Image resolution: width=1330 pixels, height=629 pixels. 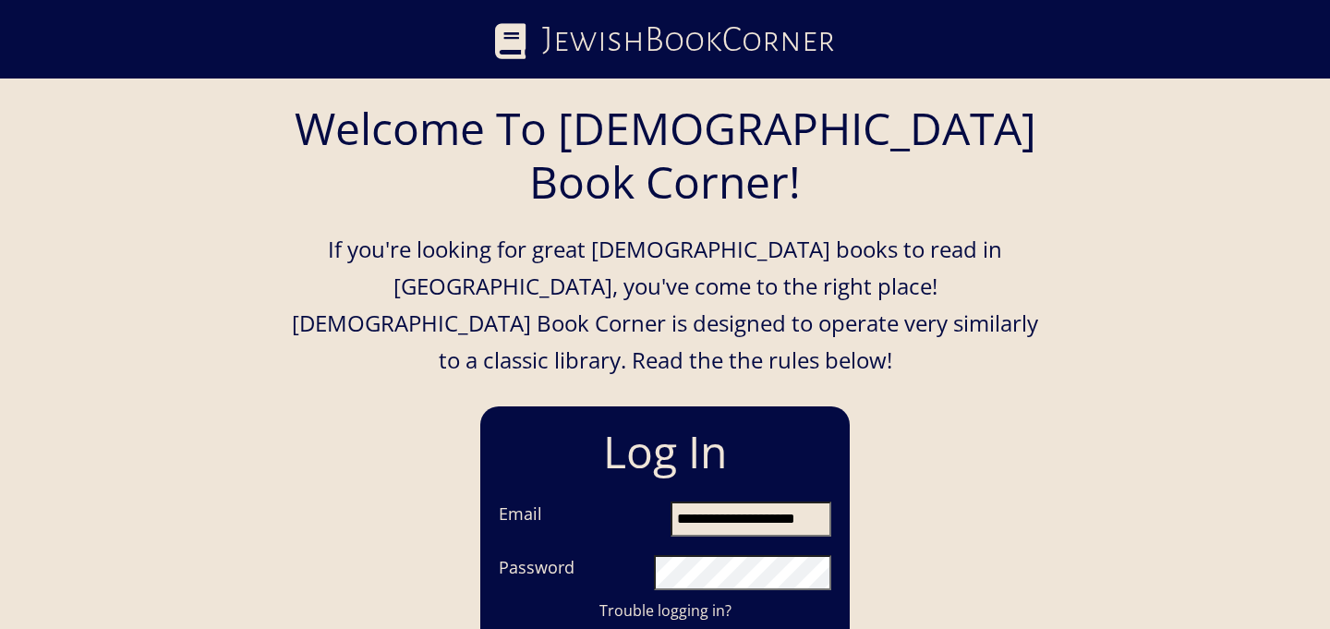 I want to click on a: Trouble logging in?, so click(x=665, y=611).